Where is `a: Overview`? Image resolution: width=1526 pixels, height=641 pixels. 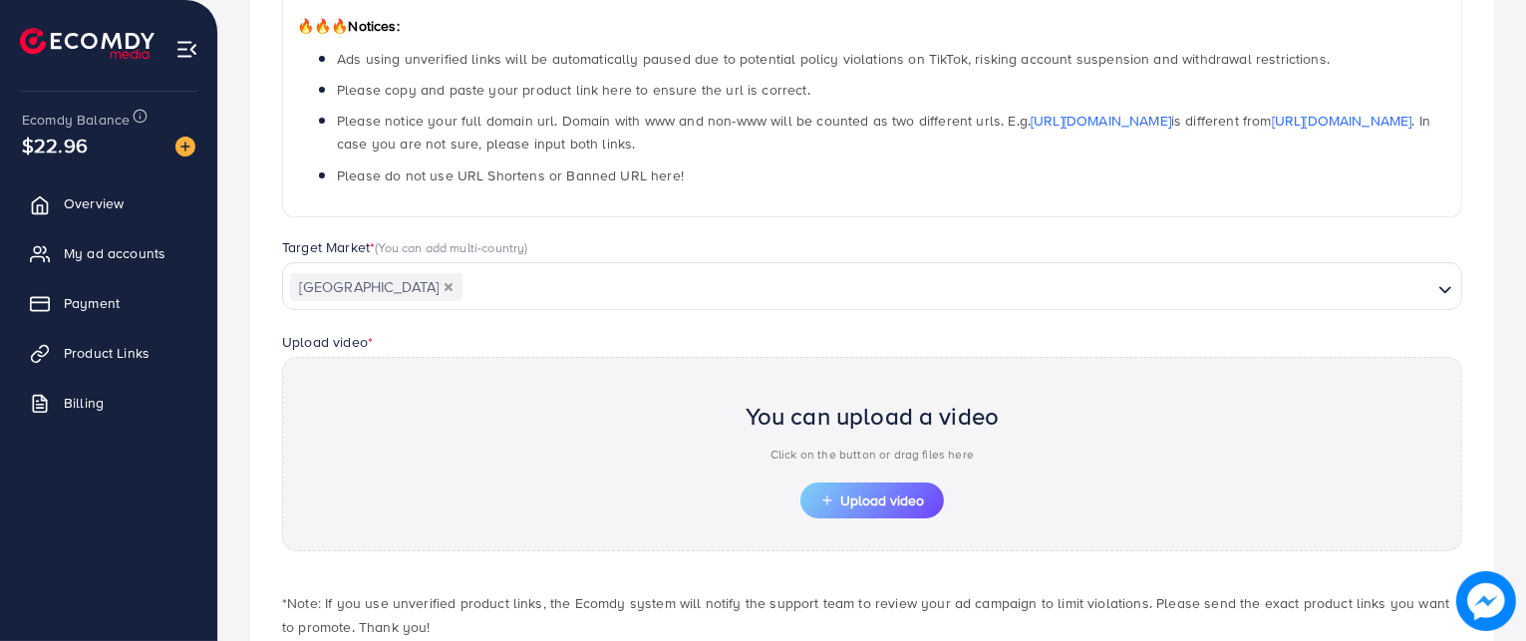
a: Overview is located at coordinates (109, 203).